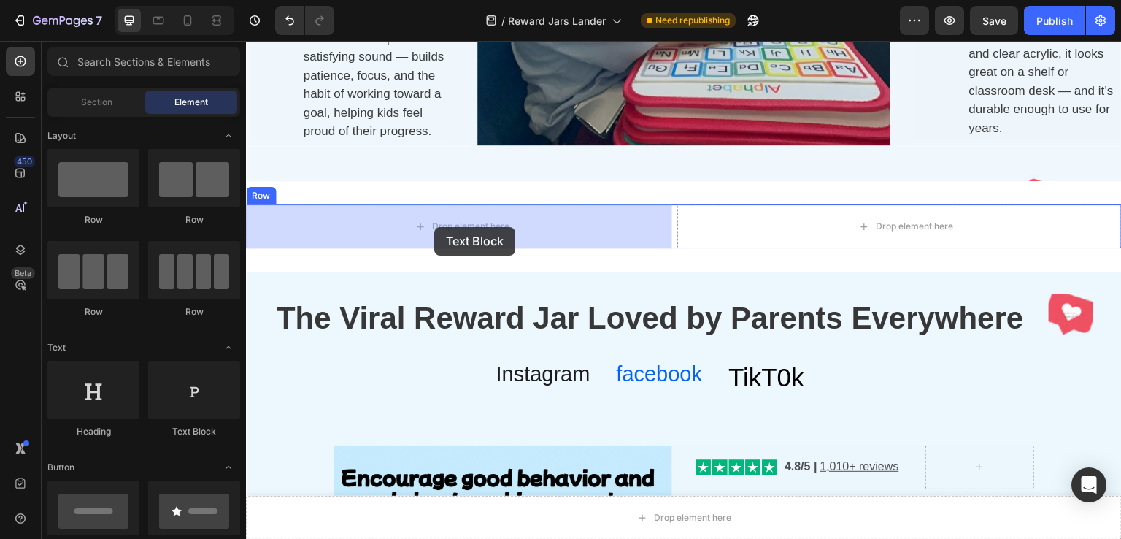  Describe the element at coordinates (57, 20) in the screenshot. I see `button: 7` at that location.